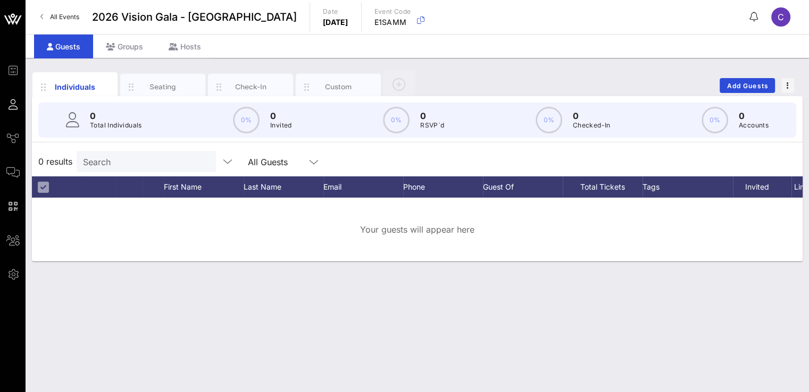 The width and height of the screenshot is (809, 392). I want to click on div: Email, so click(363, 187).